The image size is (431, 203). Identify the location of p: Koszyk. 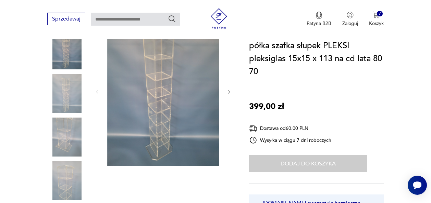
(376, 23).